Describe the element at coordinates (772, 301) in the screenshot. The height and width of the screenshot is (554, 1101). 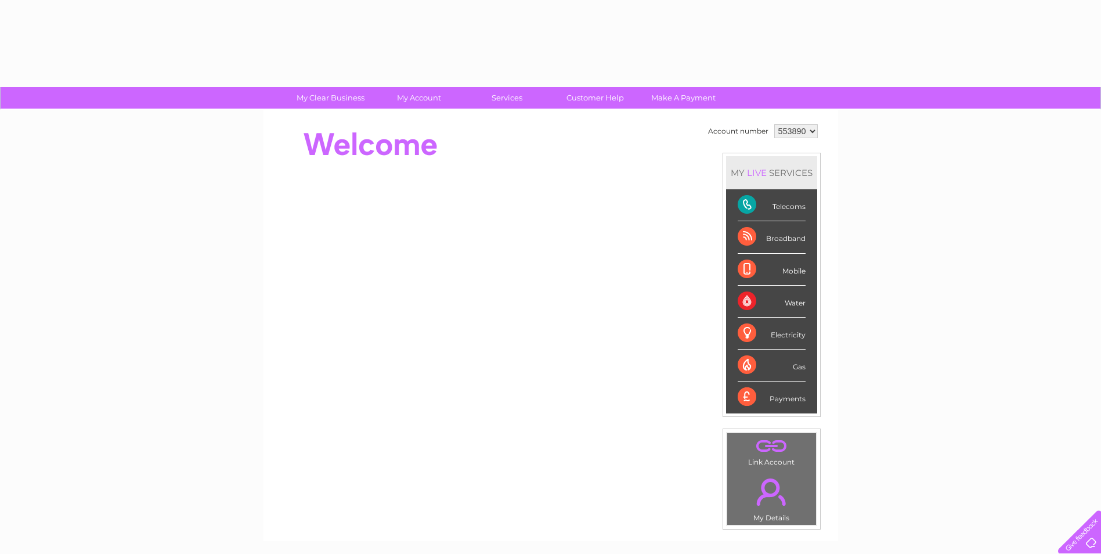
I see `div: Water` at that location.